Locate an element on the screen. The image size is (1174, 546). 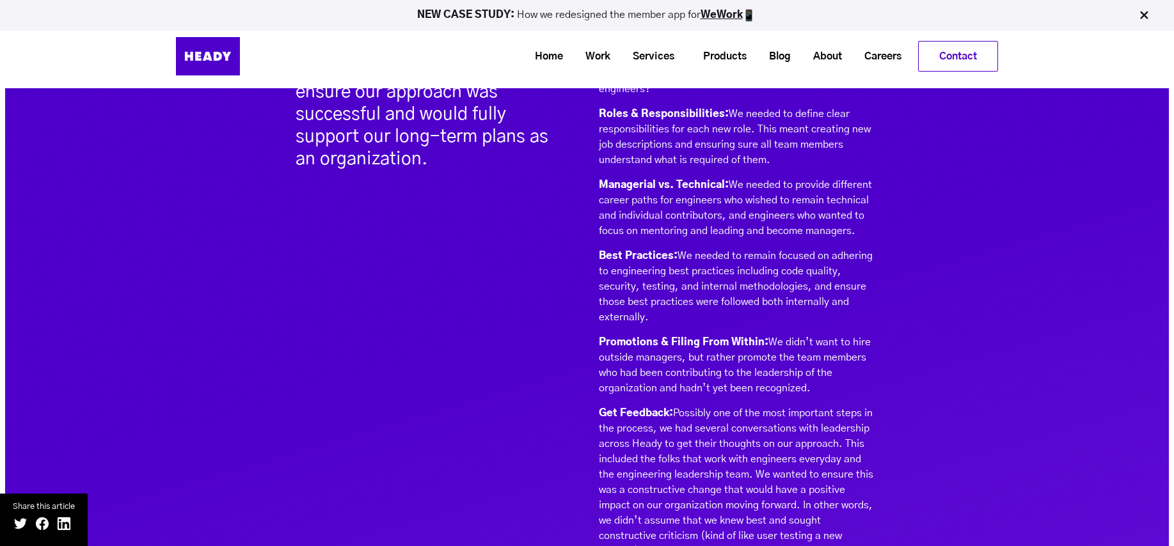
a: Products is located at coordinates (719, 56).